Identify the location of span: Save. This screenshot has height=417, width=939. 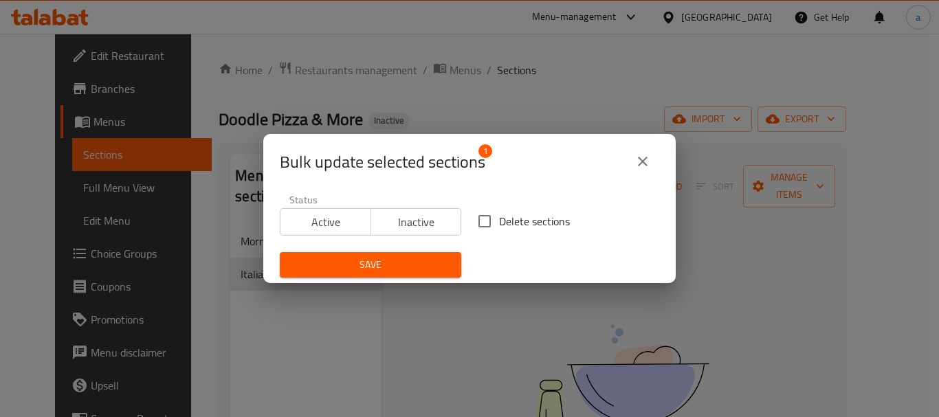
(371, 265).